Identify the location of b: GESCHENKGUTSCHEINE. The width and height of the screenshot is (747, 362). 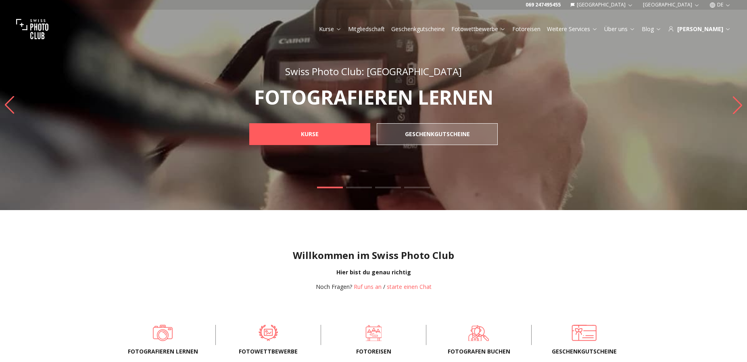
(437, 134).